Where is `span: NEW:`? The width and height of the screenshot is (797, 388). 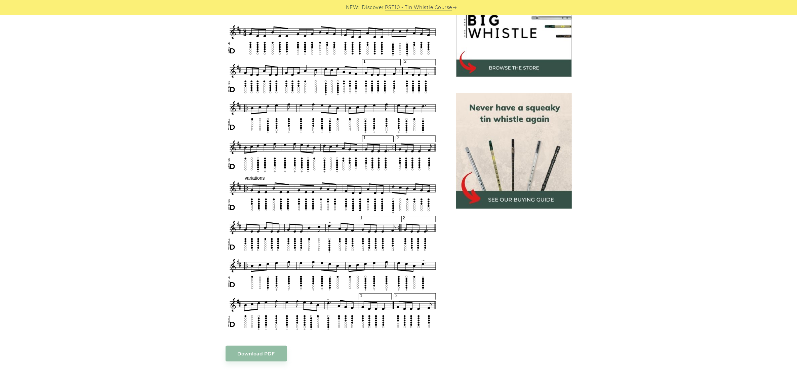 span: NEW: is located at coordinates (353, 7).